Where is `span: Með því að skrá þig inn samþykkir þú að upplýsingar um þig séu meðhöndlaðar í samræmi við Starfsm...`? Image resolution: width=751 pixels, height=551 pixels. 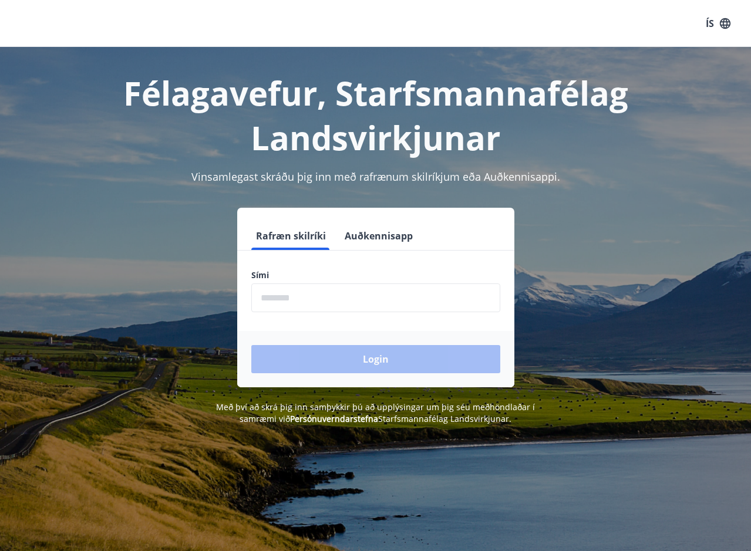 span: Með því að skrá þig inn samþykkir þú að upplýsingar um þig séu meðhöndlaðar í samræmi við Starfsm... is located at coordinates (375, 413).